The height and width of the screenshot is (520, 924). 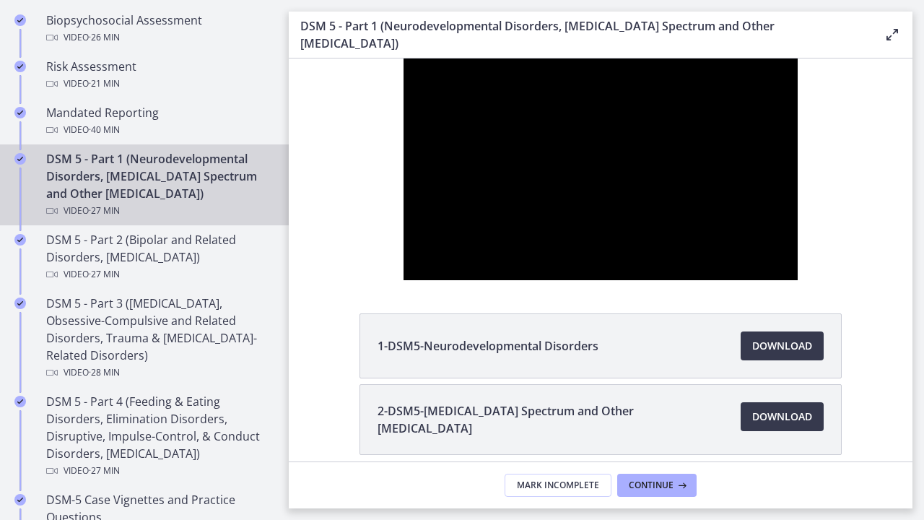 What do you see at coordinates (651, 485) in the screenshot?
I see `span: Continue` at bounding box center [651, 485].